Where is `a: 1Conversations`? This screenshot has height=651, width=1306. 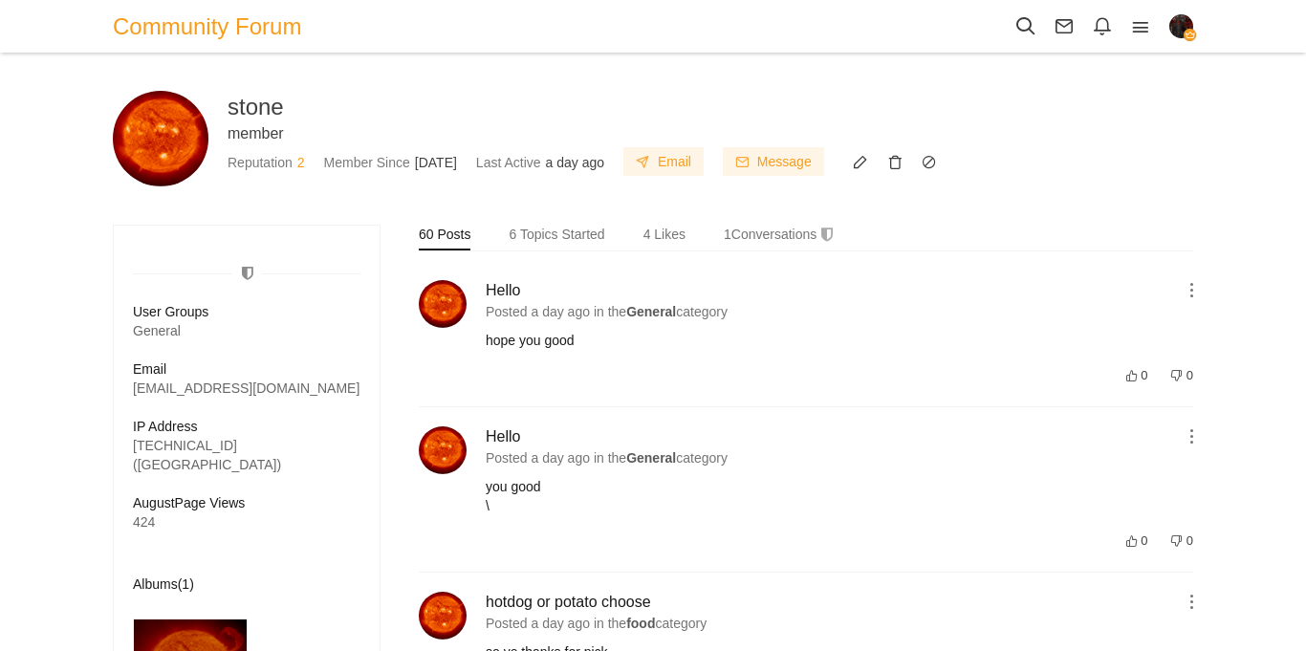
a: 1Conversations is located at coordinates (770, 237).